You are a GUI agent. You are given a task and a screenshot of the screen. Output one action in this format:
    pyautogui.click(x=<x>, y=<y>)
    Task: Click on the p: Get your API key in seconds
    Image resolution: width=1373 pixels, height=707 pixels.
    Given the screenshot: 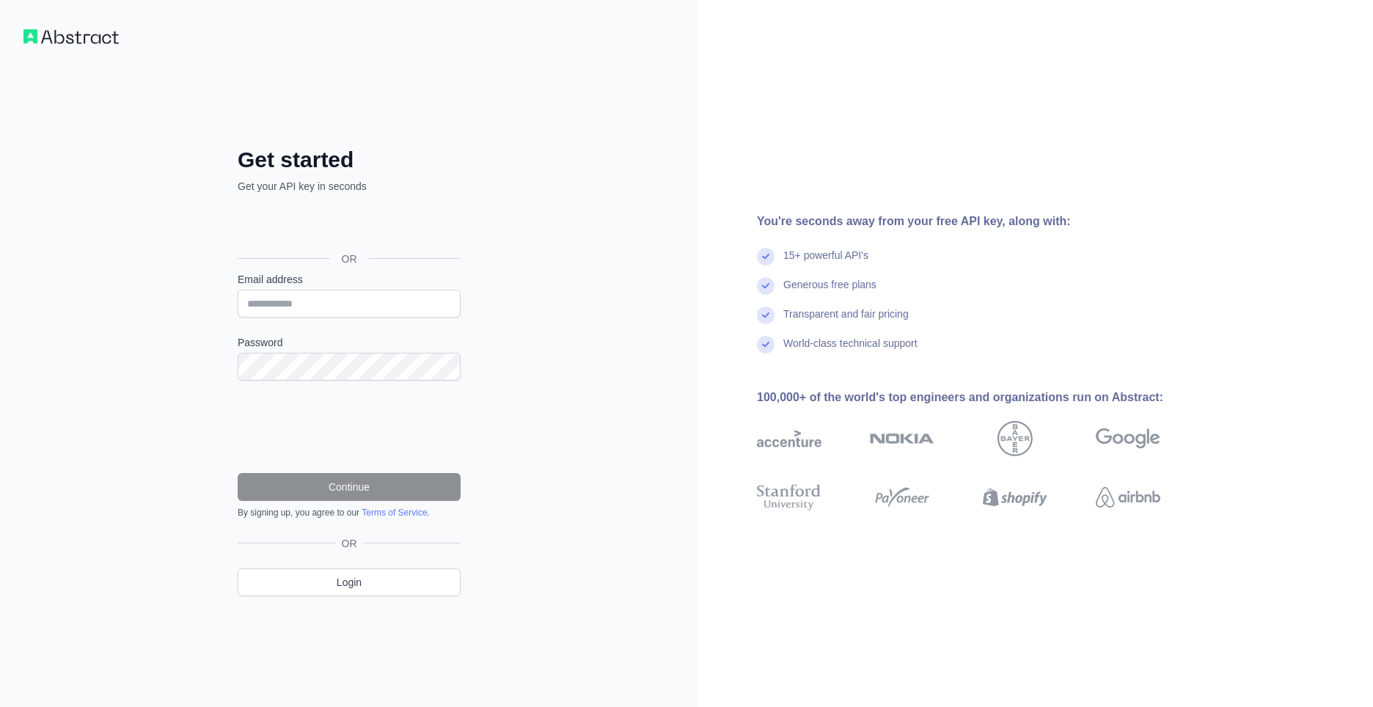 What is the action you would take?
    pyautogui.click(x=349, y=186)
    